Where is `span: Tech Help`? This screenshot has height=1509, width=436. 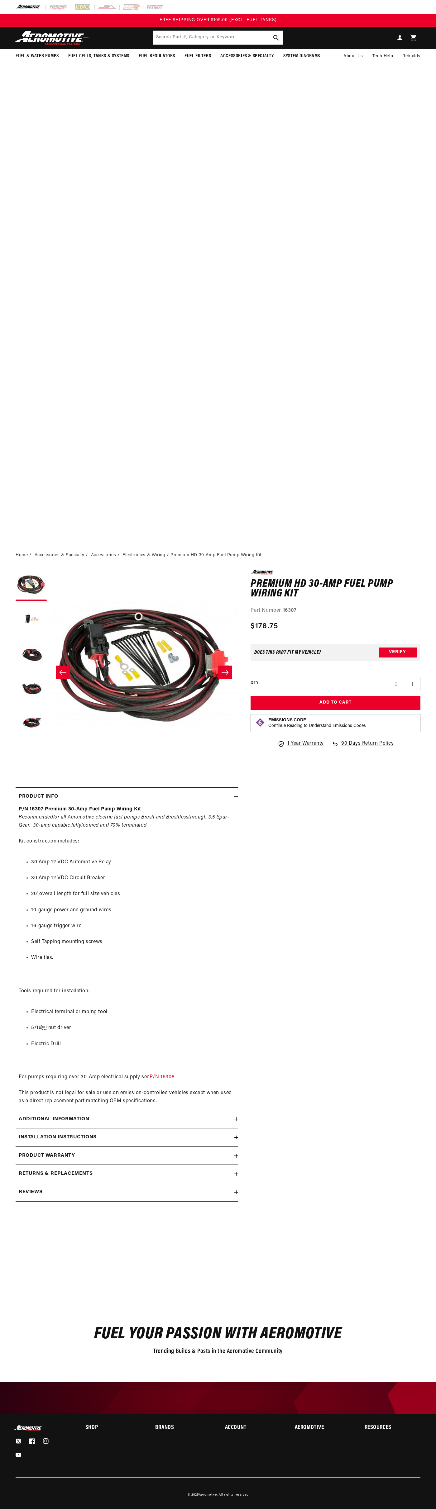 span: Tech Help is located at coordinates (382, 56).